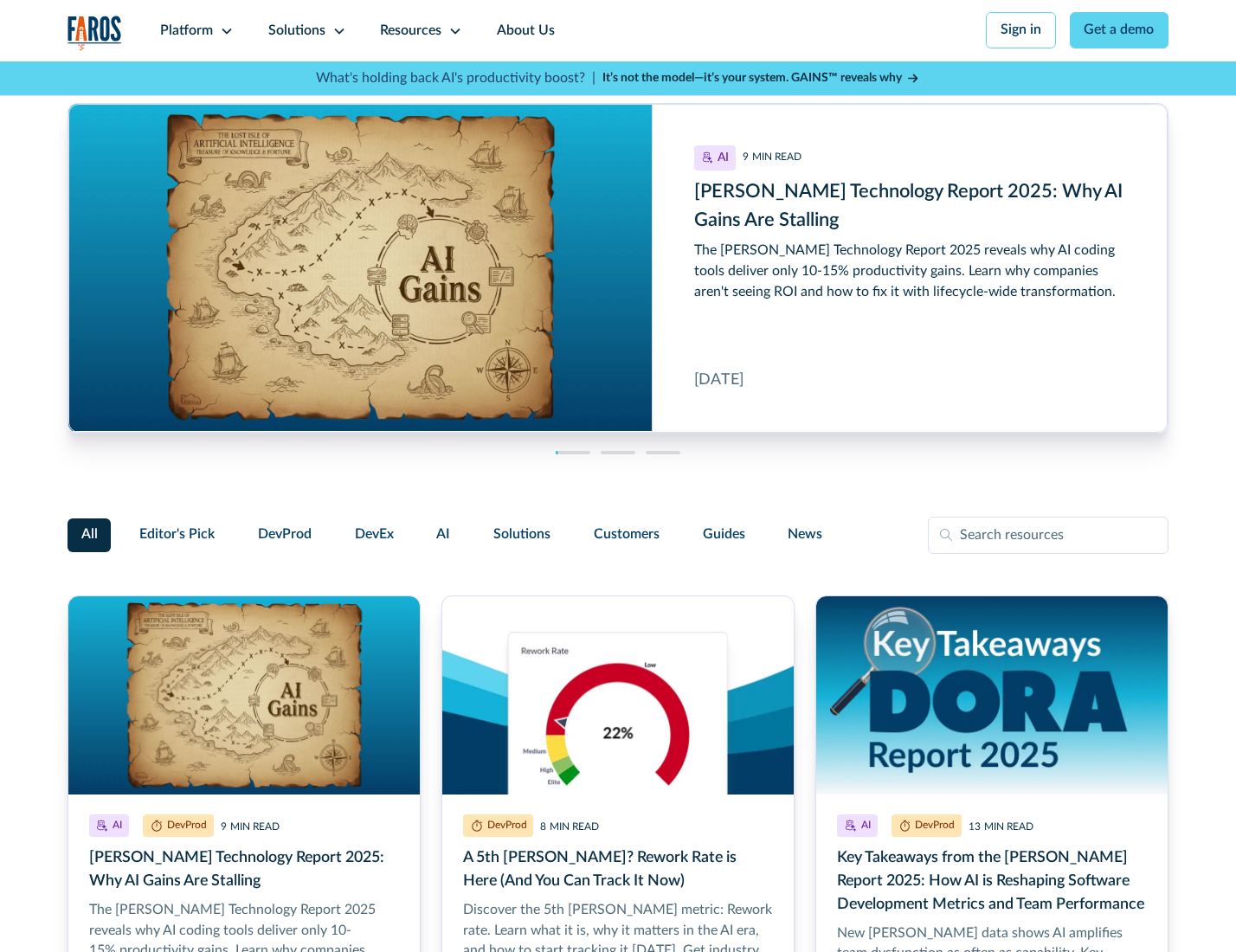 Image resolution: width=1236 pixels, height=952 pixels. Describe the element at coordinates (95, 33) in the screenshot. I see `a: home` at that location.